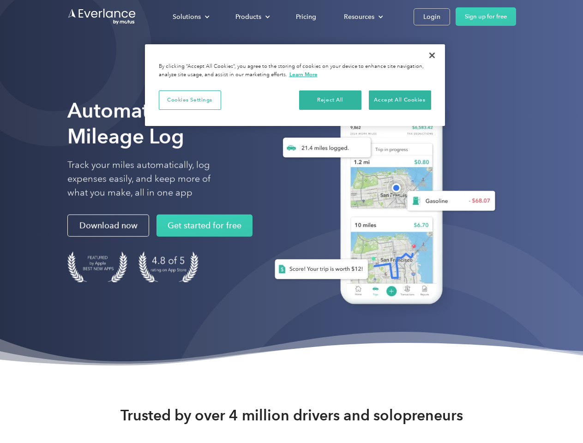 This screenshot has height=443, width=583. I want to click on button: Cookies Settings, so click(190, 100).